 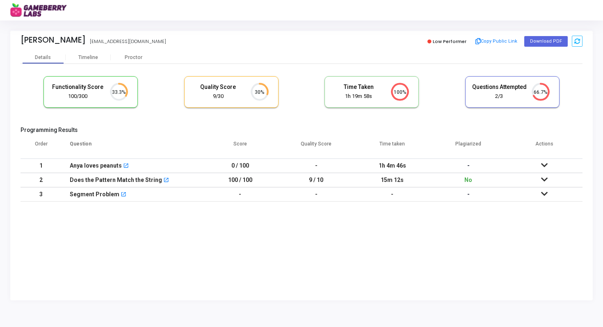 I want to click on div: Timeline, so click(x=88, y=57).